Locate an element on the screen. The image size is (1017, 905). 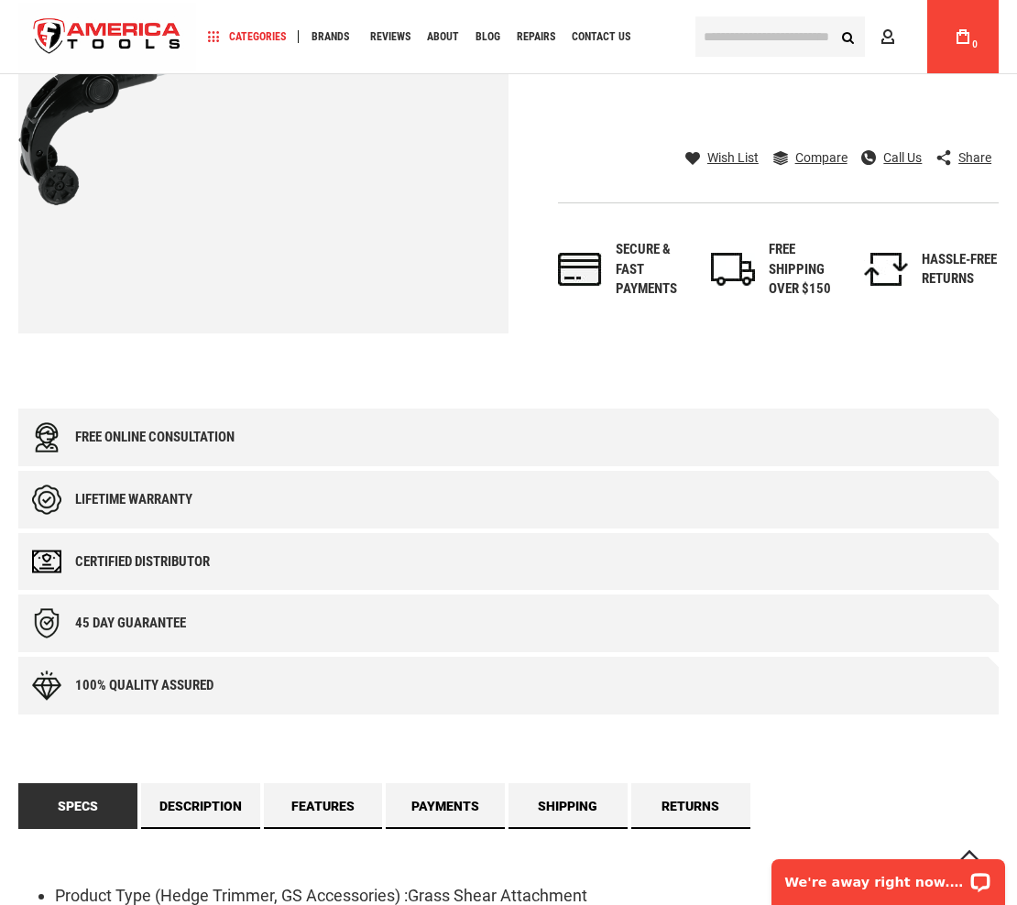
p: We're away right now. Please check back later! is located at coordinates (116, 35).